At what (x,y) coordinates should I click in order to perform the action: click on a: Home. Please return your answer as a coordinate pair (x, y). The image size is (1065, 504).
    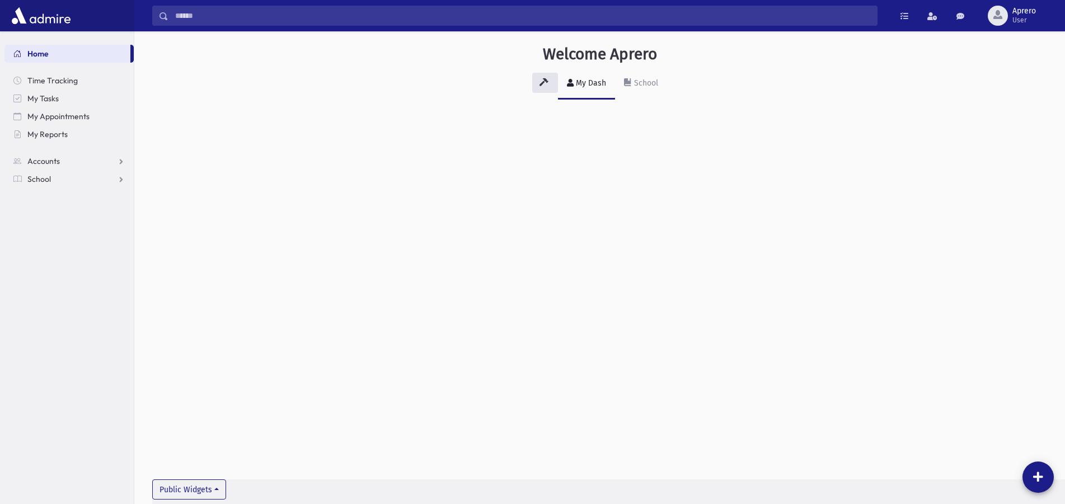
    Looking at the image, I should click on (67, 54).